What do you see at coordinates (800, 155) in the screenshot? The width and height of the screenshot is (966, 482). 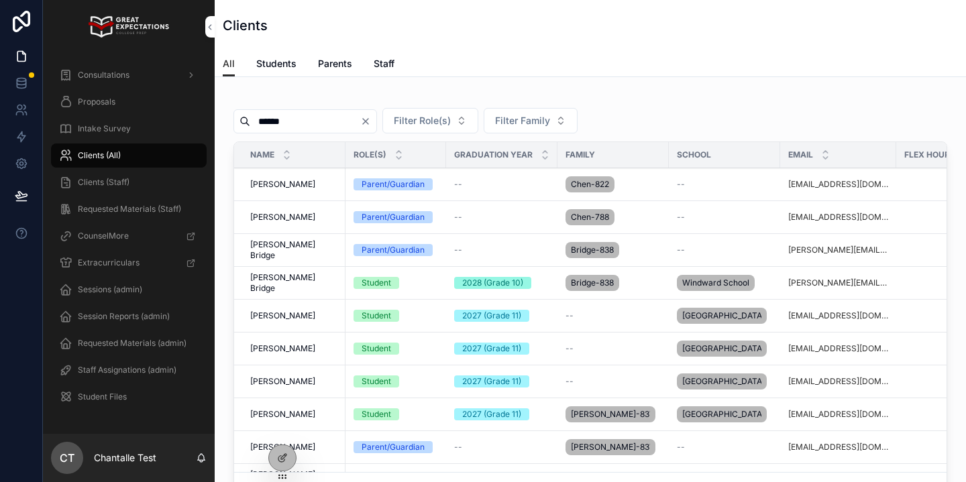 I see `span: Email` at bounding box center [800, 155].